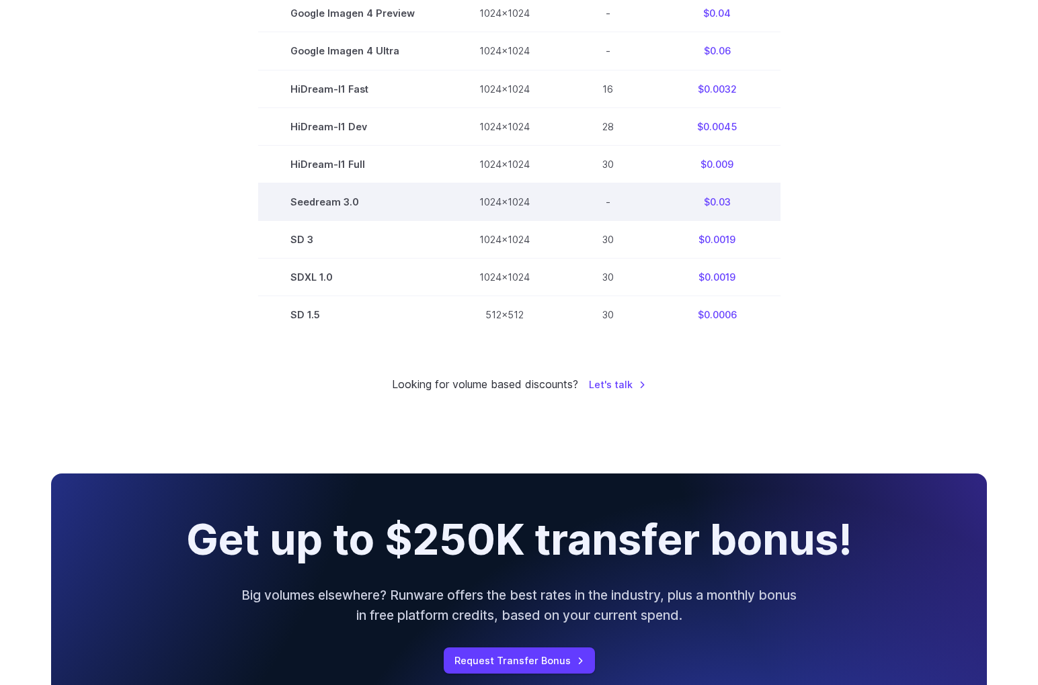 The width and height of the screenshot is (1038, 685). I want to click on td: Google Imagen 4 Ultra, so click(352, 51).